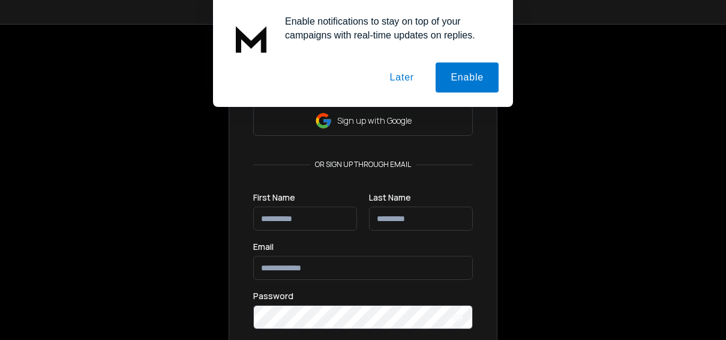  Describe the element at coordinates (390, 197) in the screenshot. I see `label: Last Name` at that location.